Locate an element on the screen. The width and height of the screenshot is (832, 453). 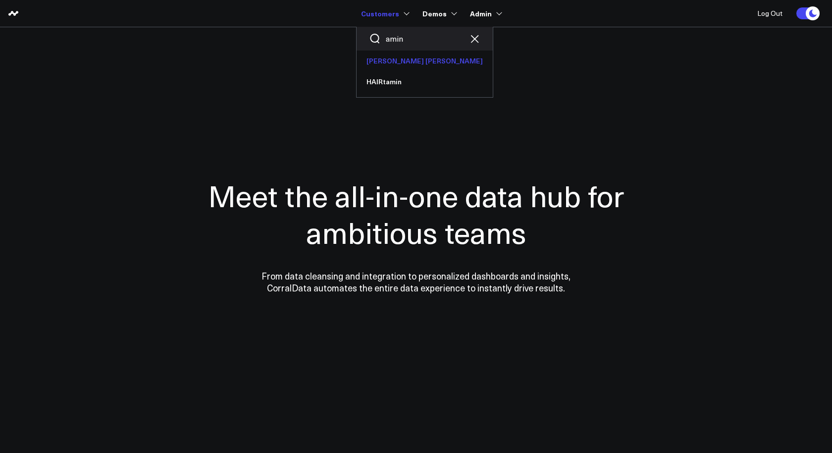
h1: Meet the all-in-one data hub for ambitious teams is located at coordinates (416, 213).